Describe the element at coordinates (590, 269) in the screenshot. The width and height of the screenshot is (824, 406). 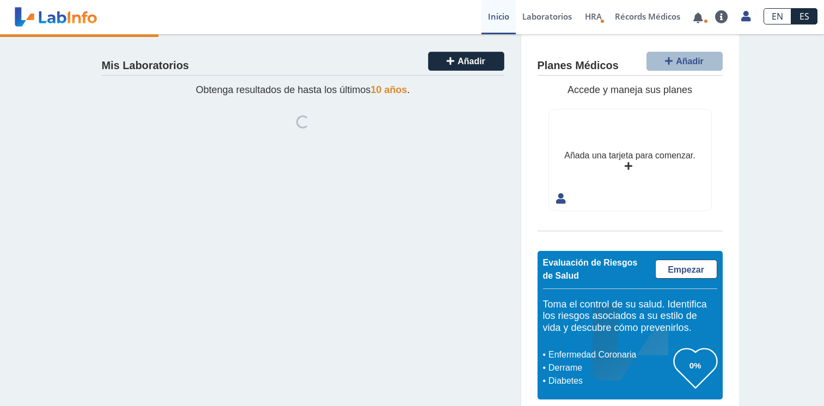
I see `span: Evaluación de Riesgos de Salud` at that location.